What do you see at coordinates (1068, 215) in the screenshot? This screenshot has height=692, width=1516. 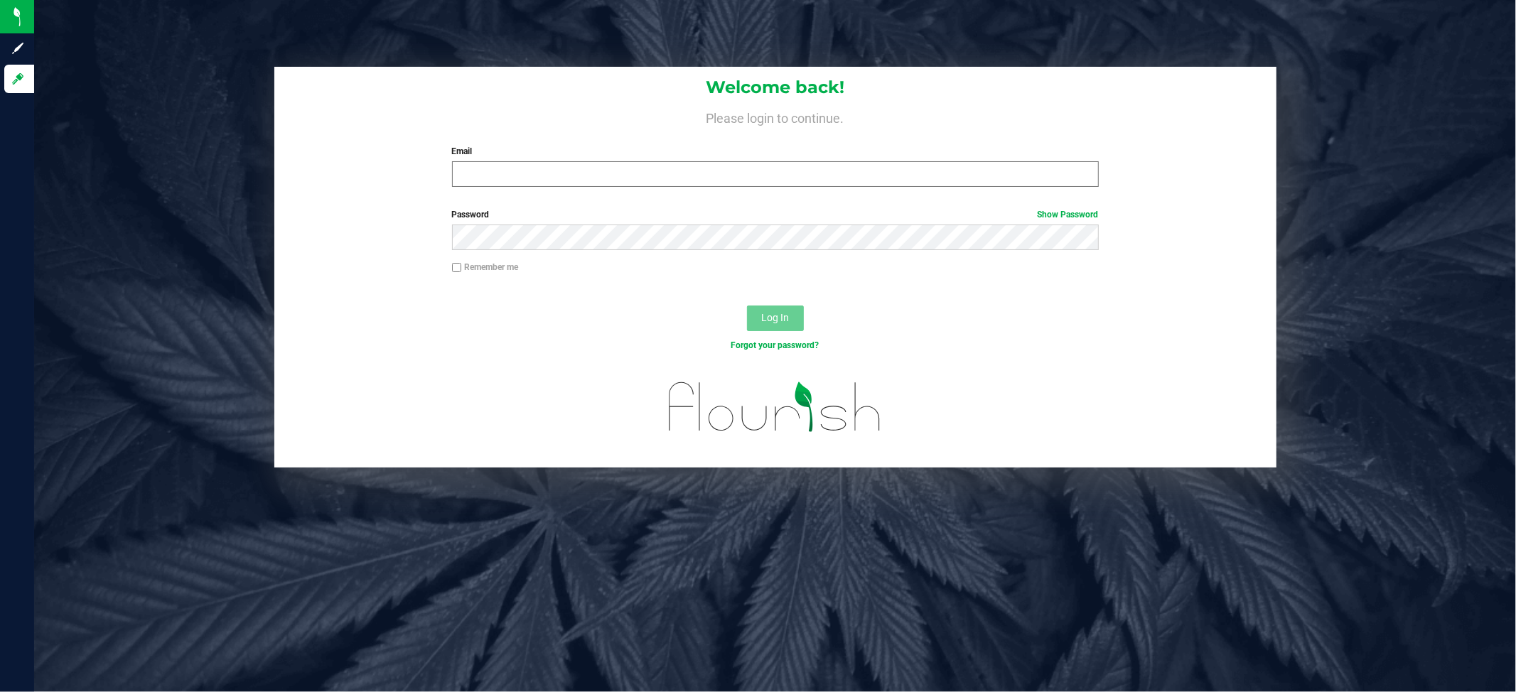 I see `a: Show Password` at bounding box center [1068, 215].